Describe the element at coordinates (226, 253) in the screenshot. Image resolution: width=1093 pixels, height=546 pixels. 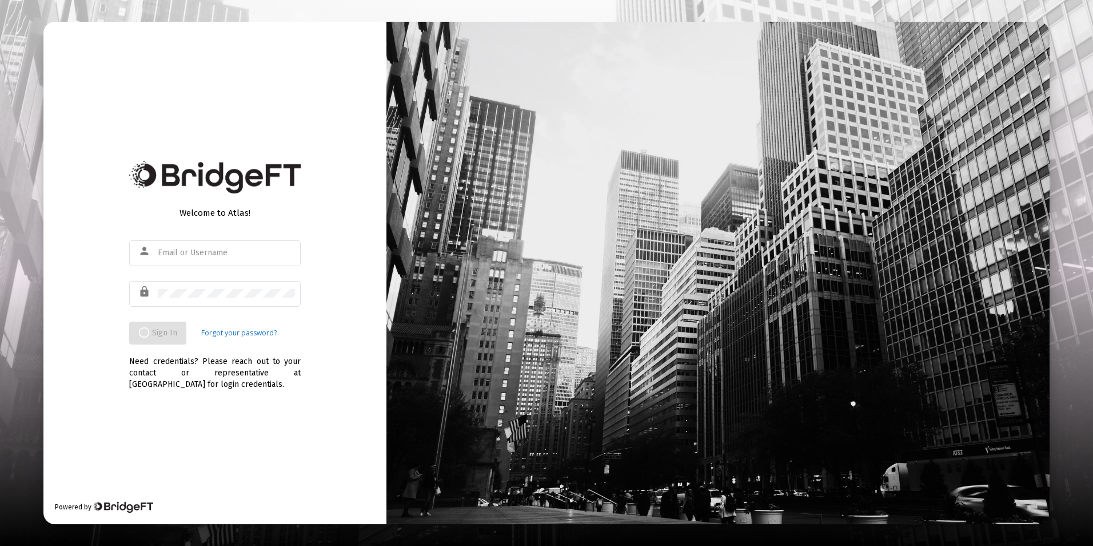
I see `input: Email or Username` at that location.